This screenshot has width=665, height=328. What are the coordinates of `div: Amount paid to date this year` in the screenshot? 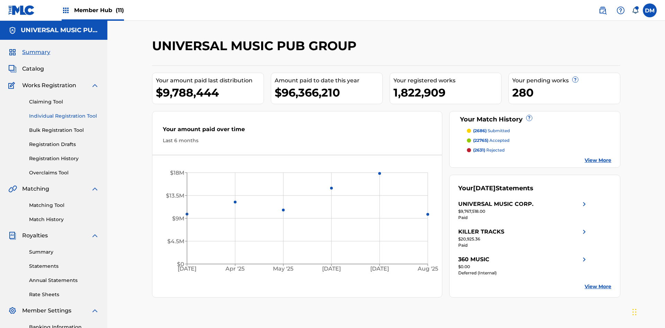 It's located at (328, 81).